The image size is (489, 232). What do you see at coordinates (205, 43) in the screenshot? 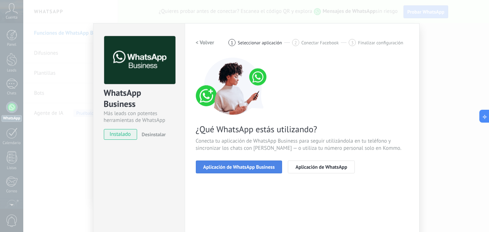
I see `button: < Volver` at bounding box center [205, 43].